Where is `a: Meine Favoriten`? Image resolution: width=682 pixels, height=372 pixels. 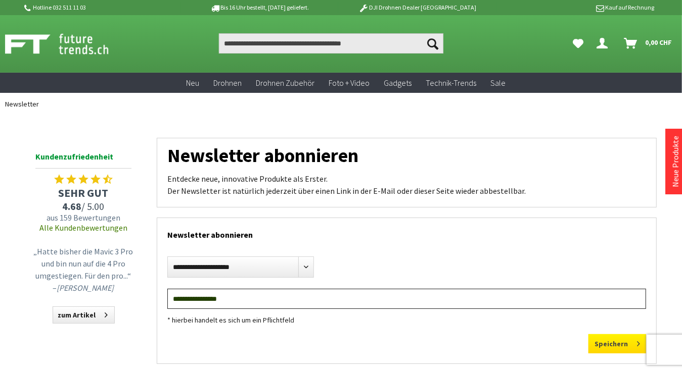
a: Meine Favoriten is located at coordinates (577, 43).